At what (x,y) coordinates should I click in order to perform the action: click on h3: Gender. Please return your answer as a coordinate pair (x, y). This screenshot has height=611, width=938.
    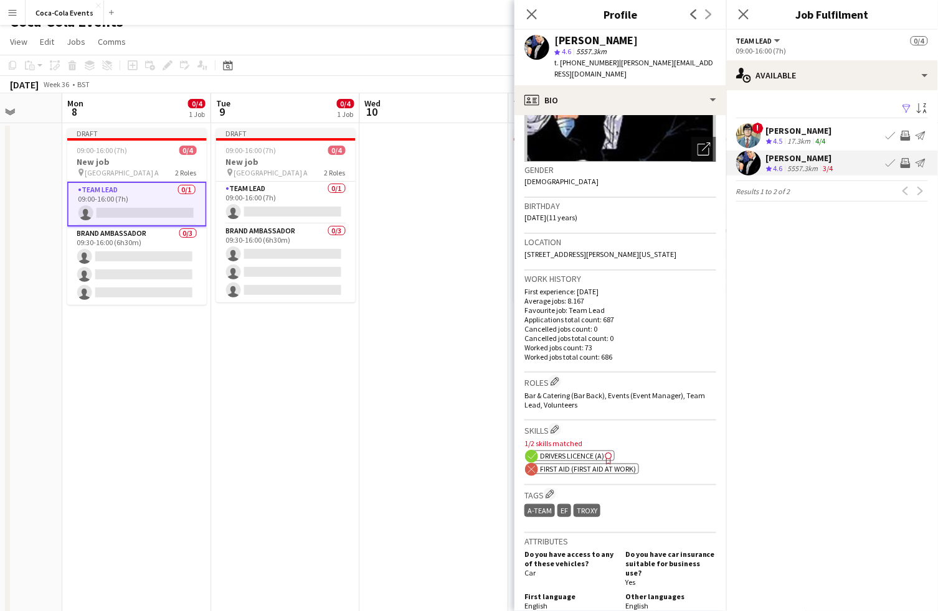
    Looking at the image, I should click on (620, 170).